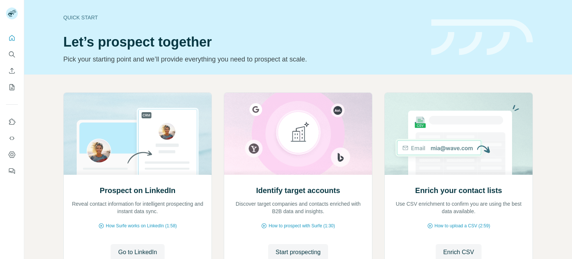  What do you see at coordinates (298, 190) in the screenshot?
I see `h2: Identify target accounts` at bounding box center [298, 190].